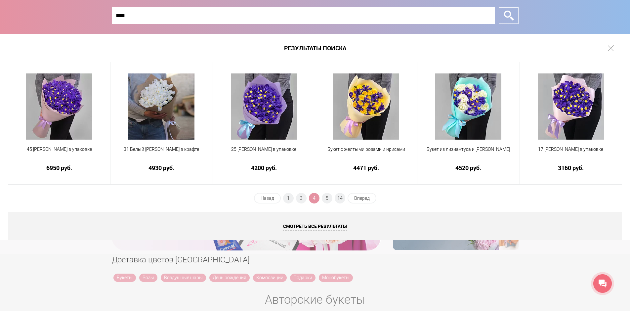  Describe the element at coordinates (267, 198) in the screenshot. I see `a: Назад` at that location.